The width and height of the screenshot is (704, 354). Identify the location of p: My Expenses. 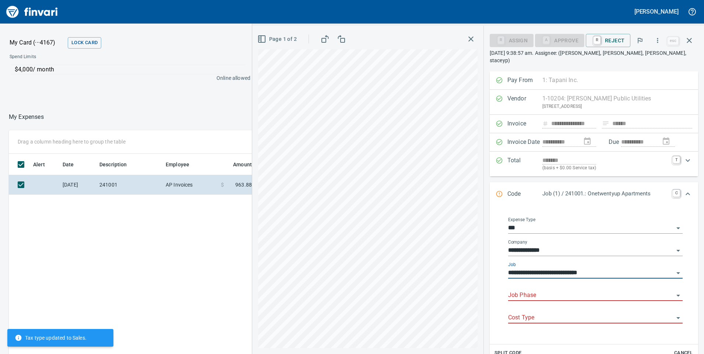
(26, 117).